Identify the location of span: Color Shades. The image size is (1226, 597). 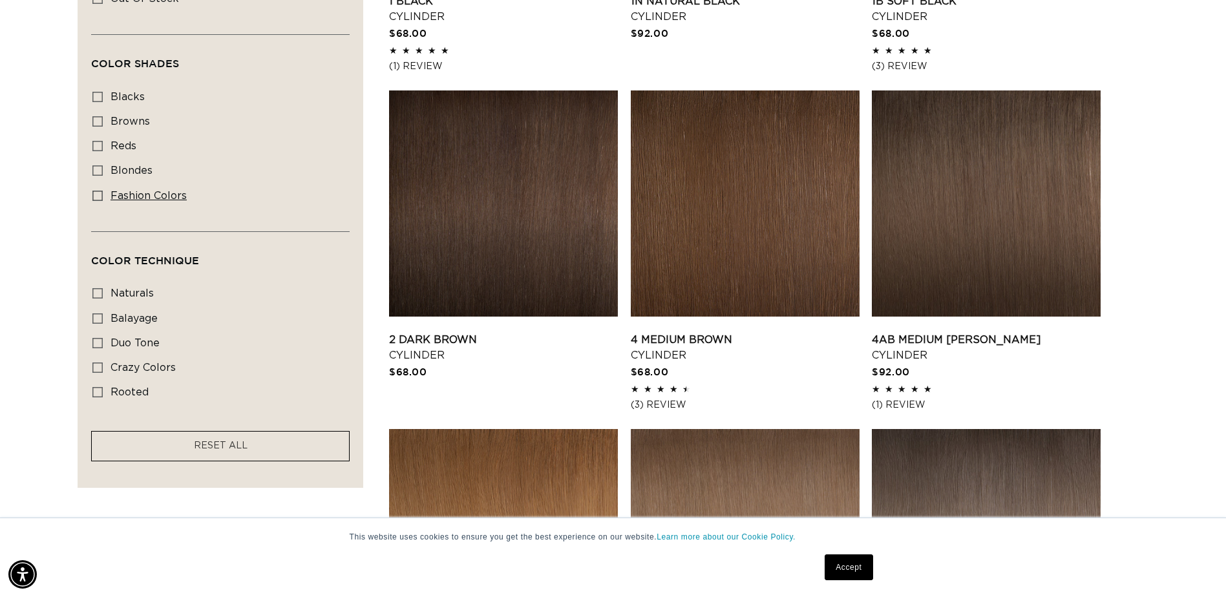
(135, 63).